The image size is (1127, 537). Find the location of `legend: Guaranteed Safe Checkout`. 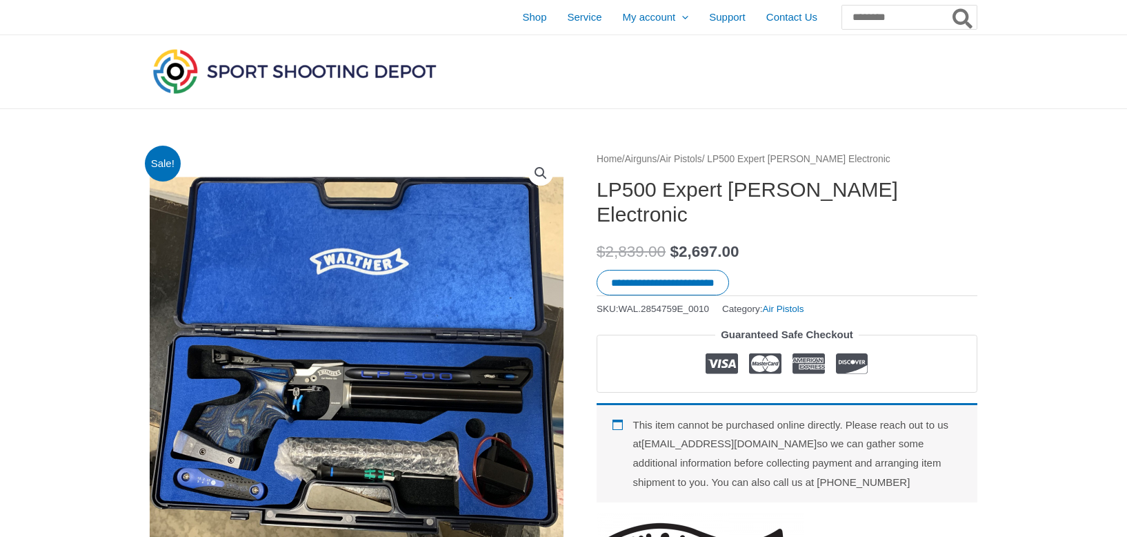

legend: Guaranteed Safe Checkout is located at coordinates (787, 335).